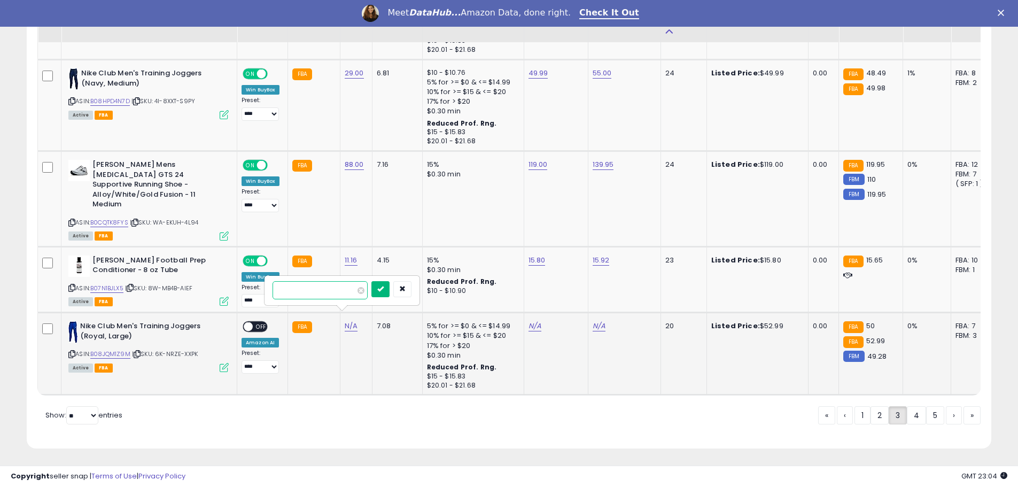 The height and width of the screenshot is (487, 1018). What do you see at coordinates (876, 73) in the screenshot?
I see `span: 48.49` at bounding box center [876, 73].